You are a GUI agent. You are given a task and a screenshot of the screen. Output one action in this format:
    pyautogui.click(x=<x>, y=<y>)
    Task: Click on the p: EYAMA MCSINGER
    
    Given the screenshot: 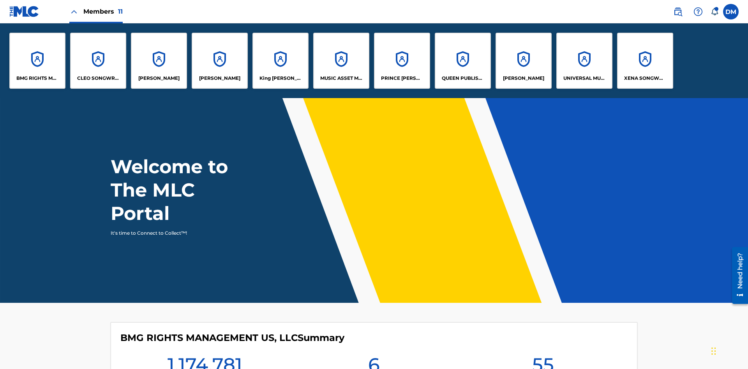 What is the action you would take?
    pyautogui.click(x=220, y=78)
    